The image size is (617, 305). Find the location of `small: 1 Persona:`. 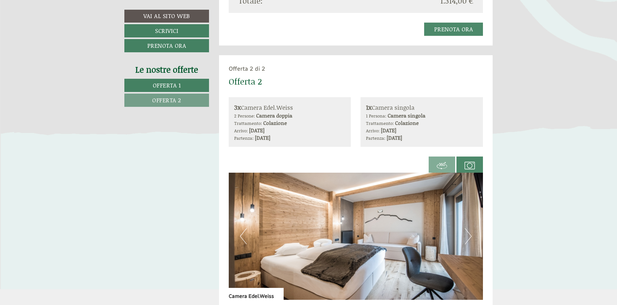

small: 1 Persona: is located at coordinates (376, 116).